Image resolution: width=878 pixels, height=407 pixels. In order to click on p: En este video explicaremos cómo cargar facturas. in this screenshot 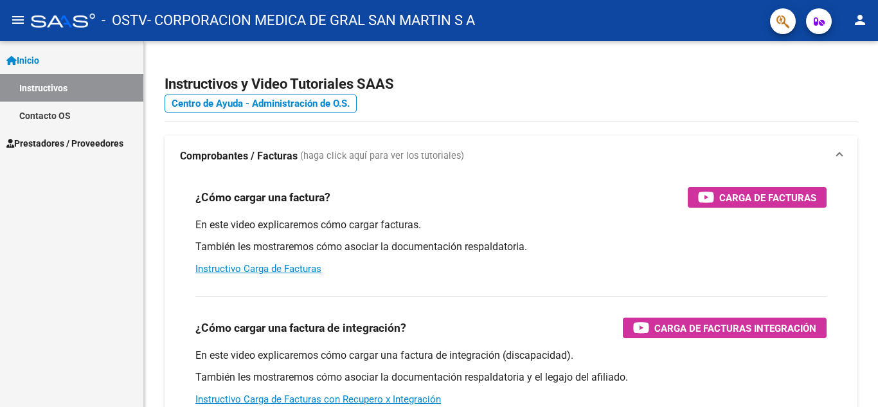, I will do `click(511, 225)`.